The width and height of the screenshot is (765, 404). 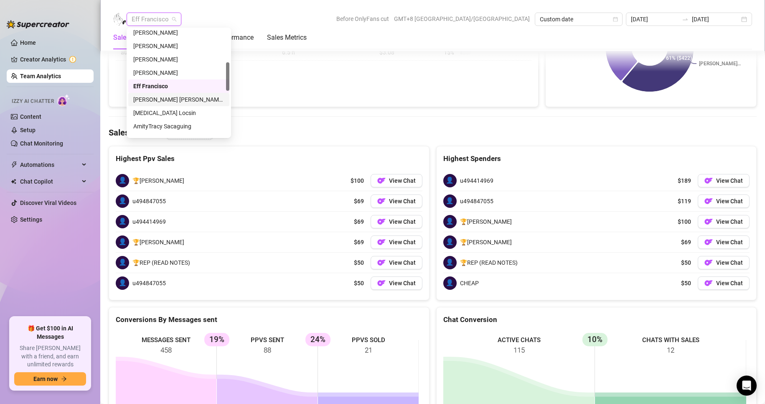 What do you see at coordinates (597, 319) in the screenshot?
I see `div: Chat Conversion` at bounding box center [597, 319].